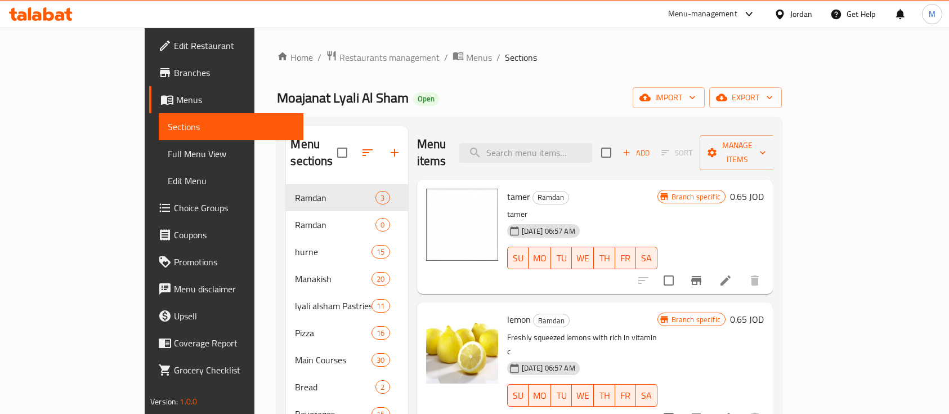 This screenshot has height=414, width=949. What do you see at coordinates (636, 153) in the screenshot?
I see `span: Add item` at bounding box center [636, 153].